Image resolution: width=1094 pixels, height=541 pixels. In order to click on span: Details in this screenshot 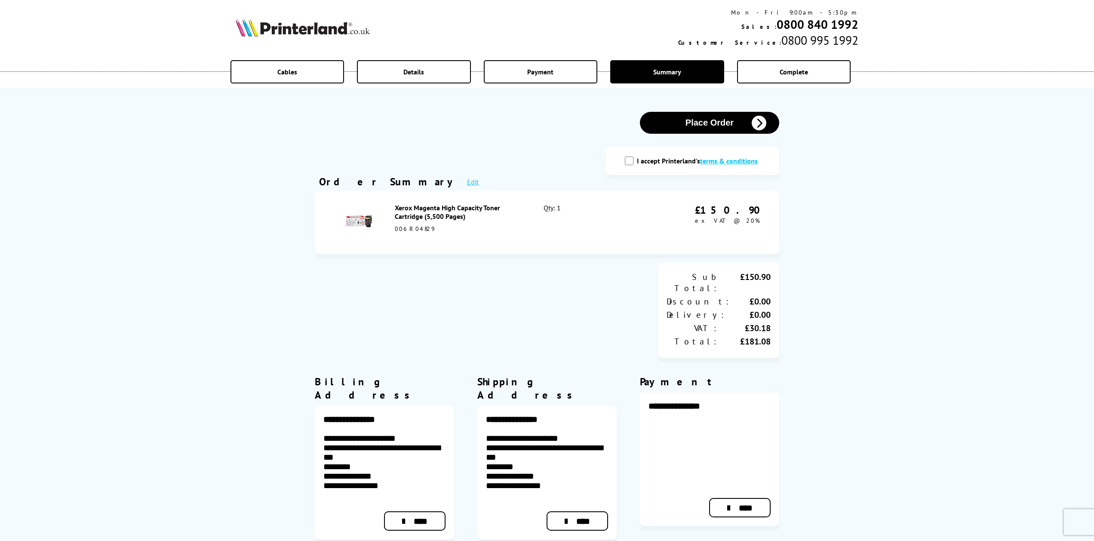, I will do `click(414, 72)`.